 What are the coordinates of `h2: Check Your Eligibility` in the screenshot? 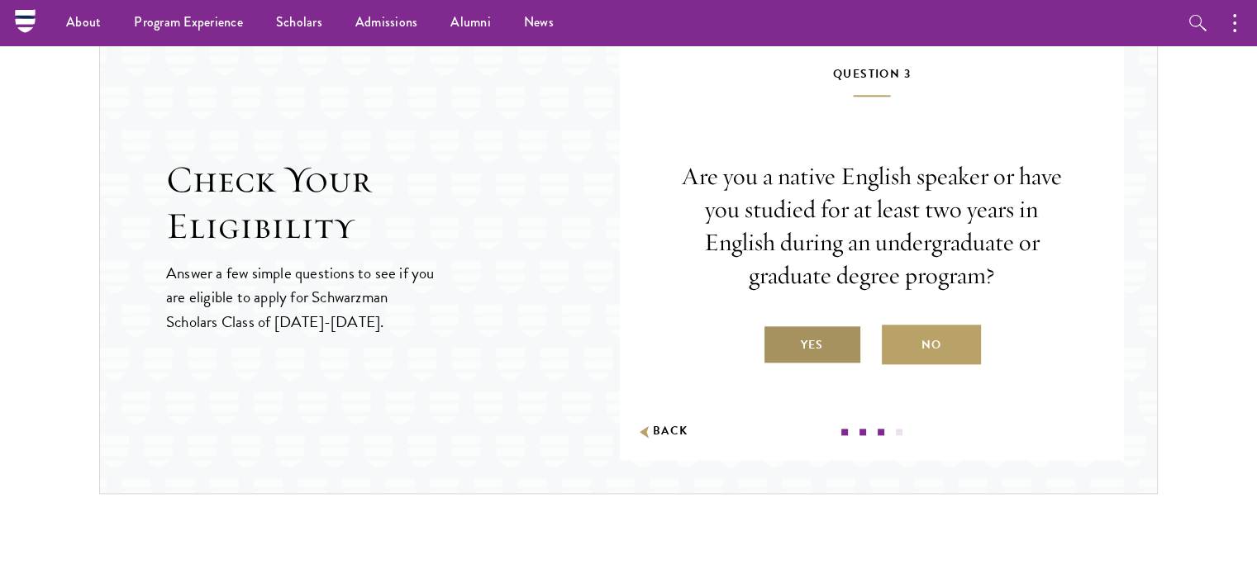 It's located at (393, 203).